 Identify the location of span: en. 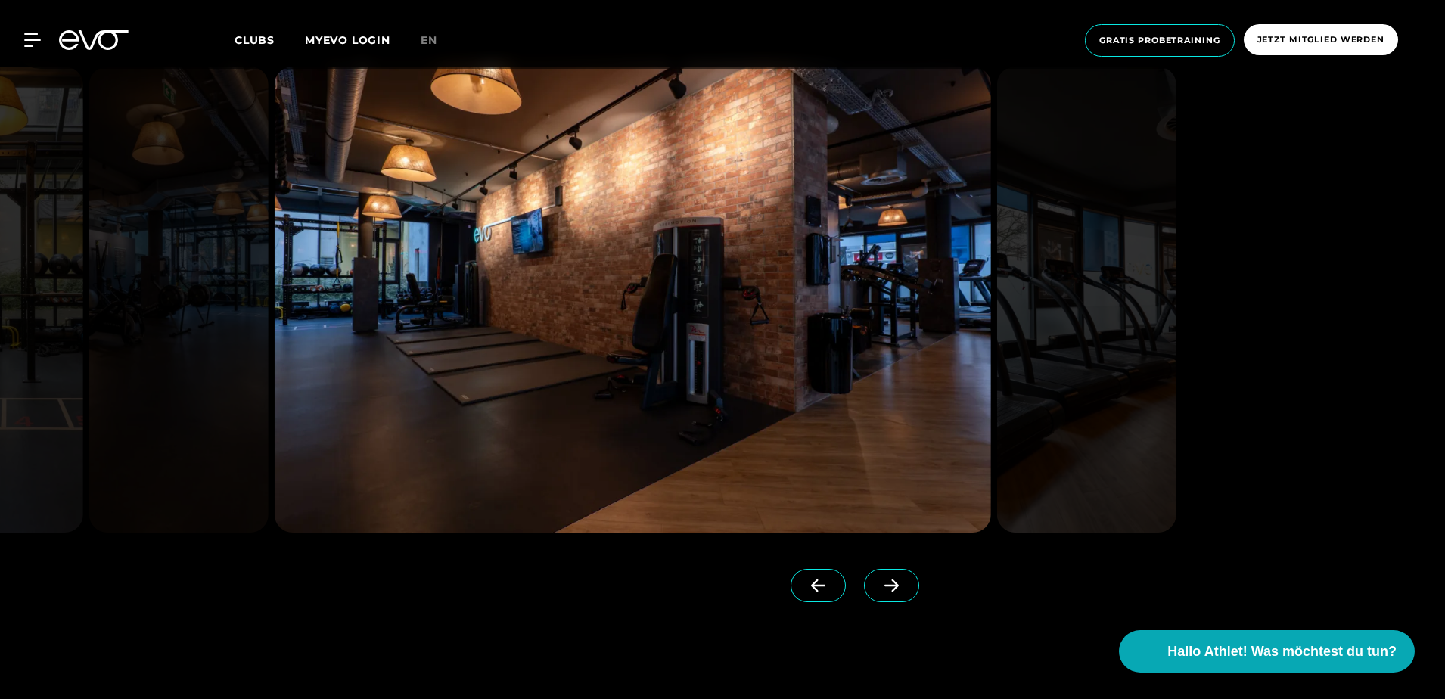
(429, 40).